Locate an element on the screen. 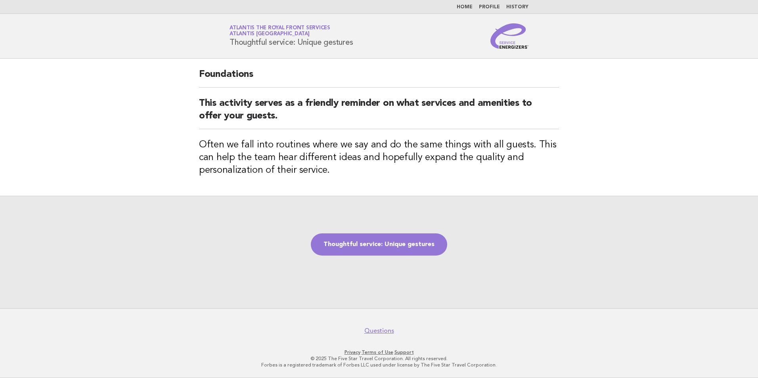 The height and width of the screenshot is (378, 758). a: Home is located at coordinates (465, 7).